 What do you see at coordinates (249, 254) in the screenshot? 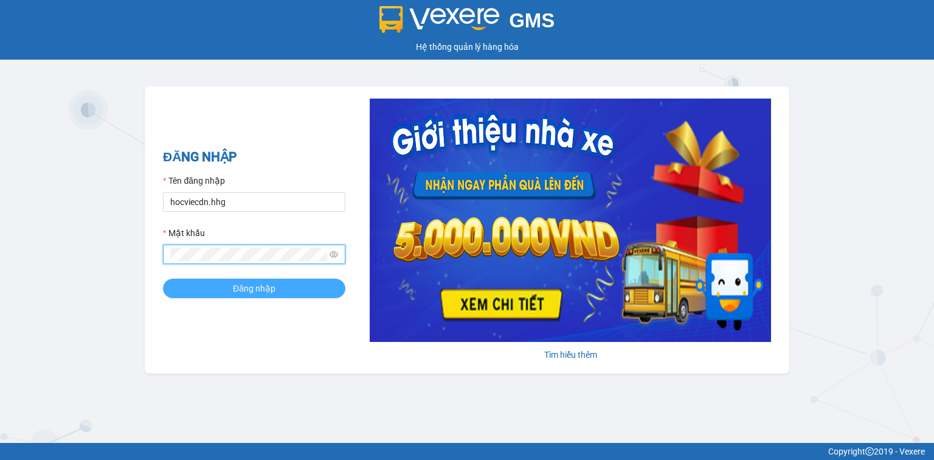
I see `input: Mật khẩu` at bounding box center [249, 254].